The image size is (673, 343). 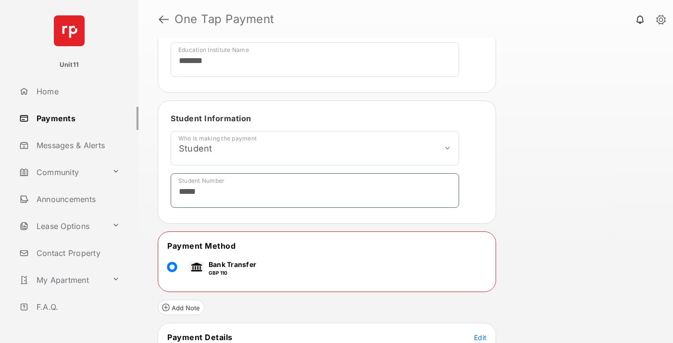 What do you see at coordinates (200, 337) in the screenshot?
I see `span: Payment Details` at bounding box center [200, 337].